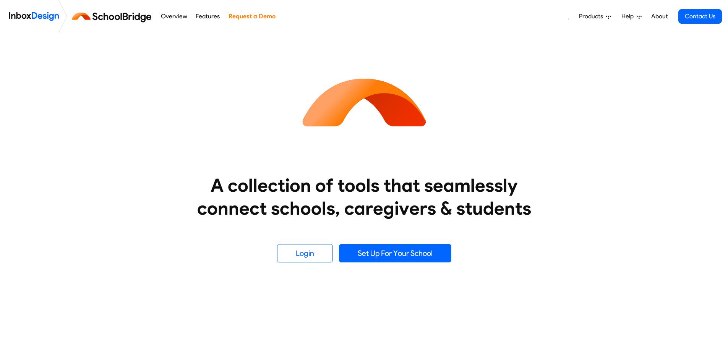 This screenshot has height=364, width=728. What do you see at coordinates (208, 16) in the screenshot?
I see `a: Features` at bounding box center [208, 16].